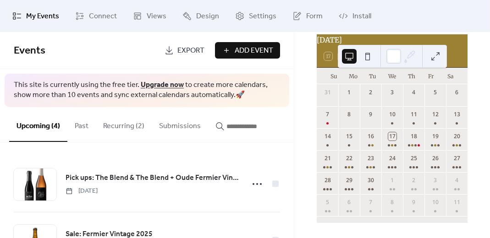  Describe the element at coordinates (191, 51) in the screenshot. I see `span: Export` at that location.